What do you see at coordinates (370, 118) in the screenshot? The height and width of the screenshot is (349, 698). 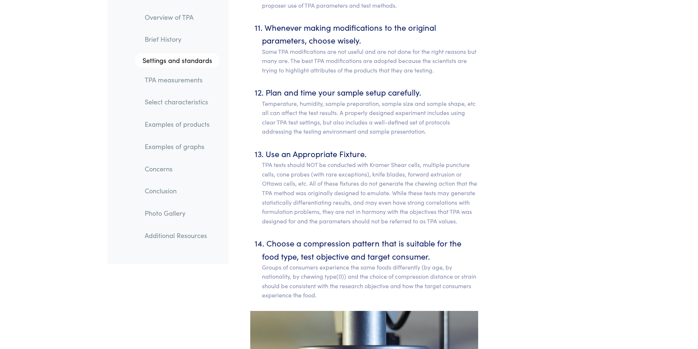 I see `p: Temperature, humidity, sample preparation, sample size and sample shape, etc all can affect the t...` at bounding box center [370, 118].